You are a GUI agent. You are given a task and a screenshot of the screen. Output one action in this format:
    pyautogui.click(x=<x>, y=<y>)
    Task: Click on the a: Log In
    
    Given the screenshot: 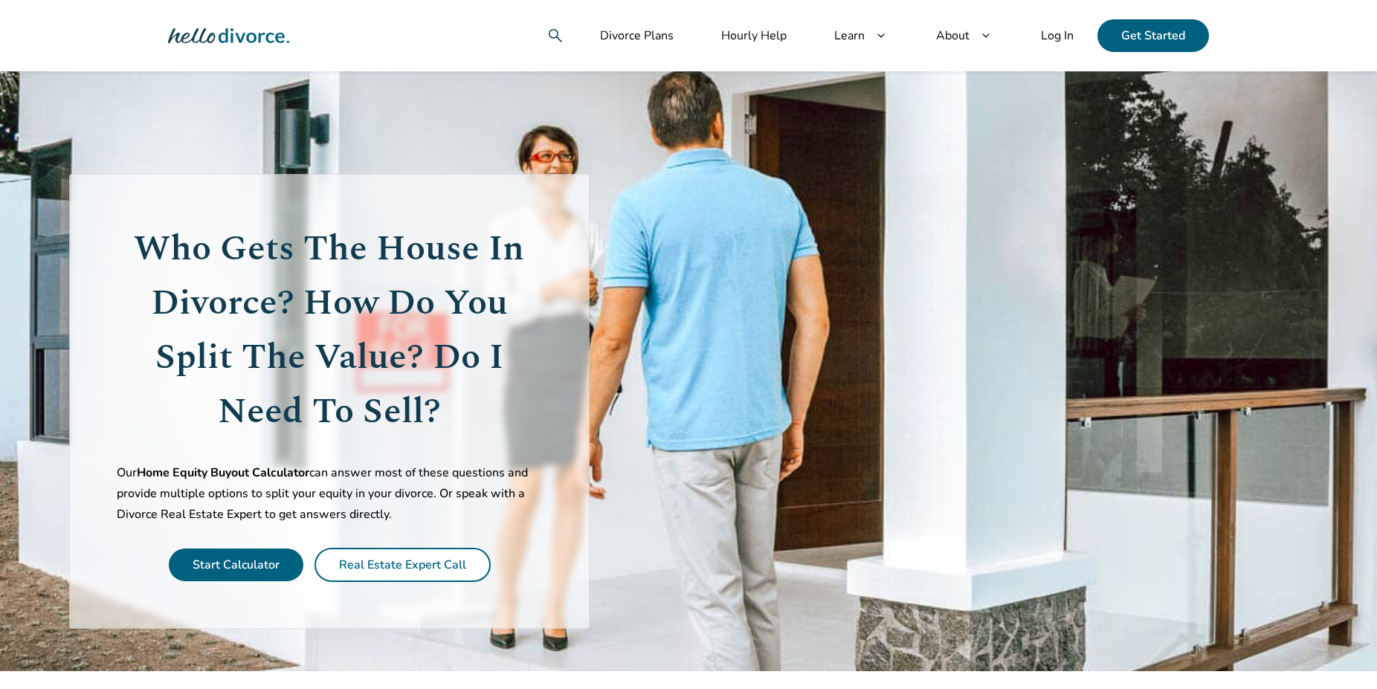 What is the action you would take?
    pyautogui.click(x=1058, y=36)
    